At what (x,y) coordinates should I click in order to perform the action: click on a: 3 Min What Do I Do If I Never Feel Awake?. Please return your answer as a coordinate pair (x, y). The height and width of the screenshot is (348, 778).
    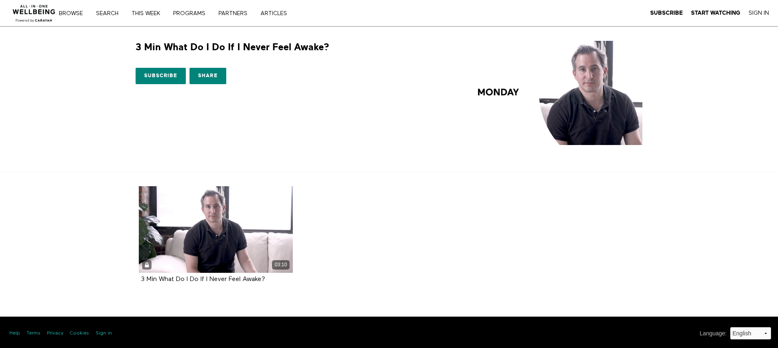
    Looking at the image, I should click on (203, 279).